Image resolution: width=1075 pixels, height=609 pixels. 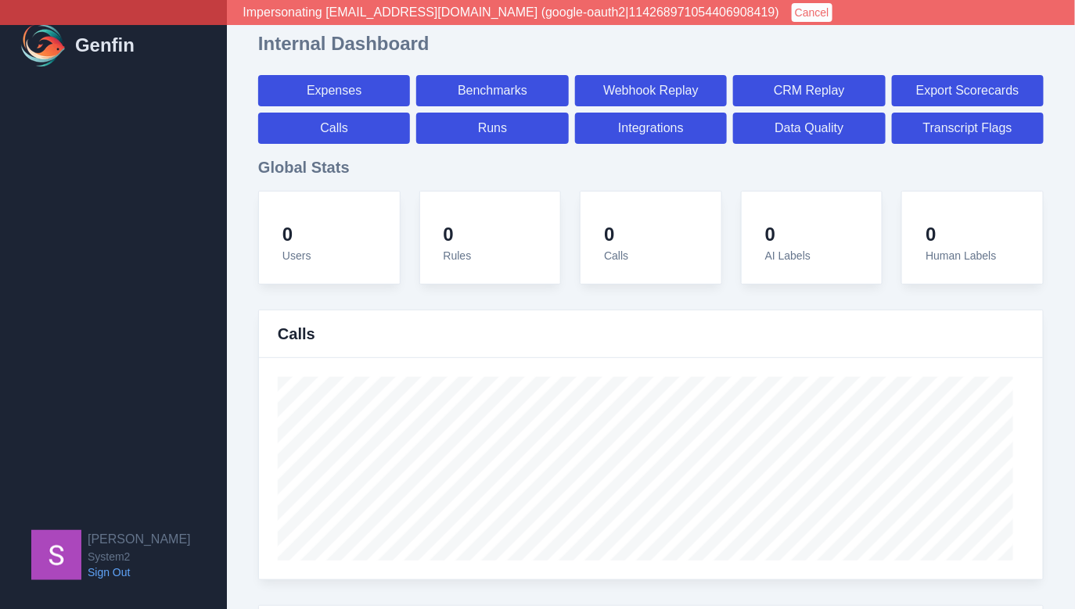 What do you see at coordinates (343, 44) in the screenshot?
I see `h1: Internal Dashboard` at bounding box center [343, 44].